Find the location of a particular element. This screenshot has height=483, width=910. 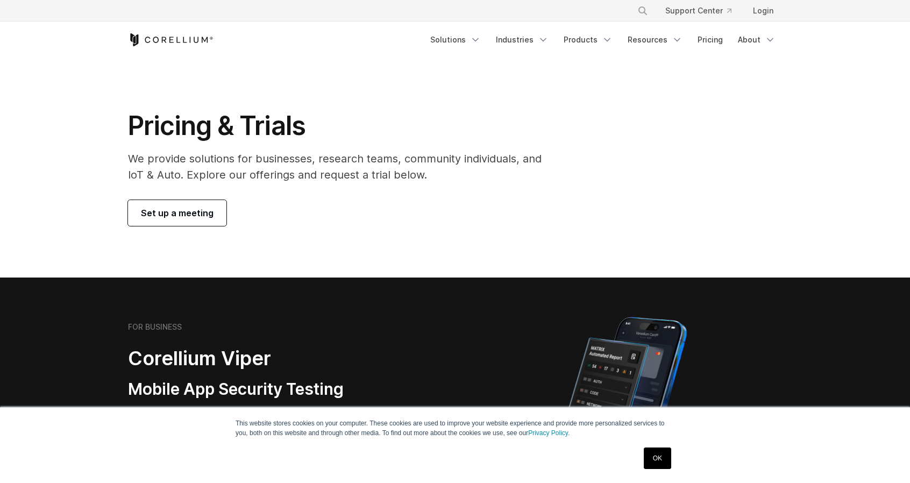

p: We provide solutions for businesses, research teams, community individuals, and IoT & Auto. Explo... is located at coordinates (342, 167).